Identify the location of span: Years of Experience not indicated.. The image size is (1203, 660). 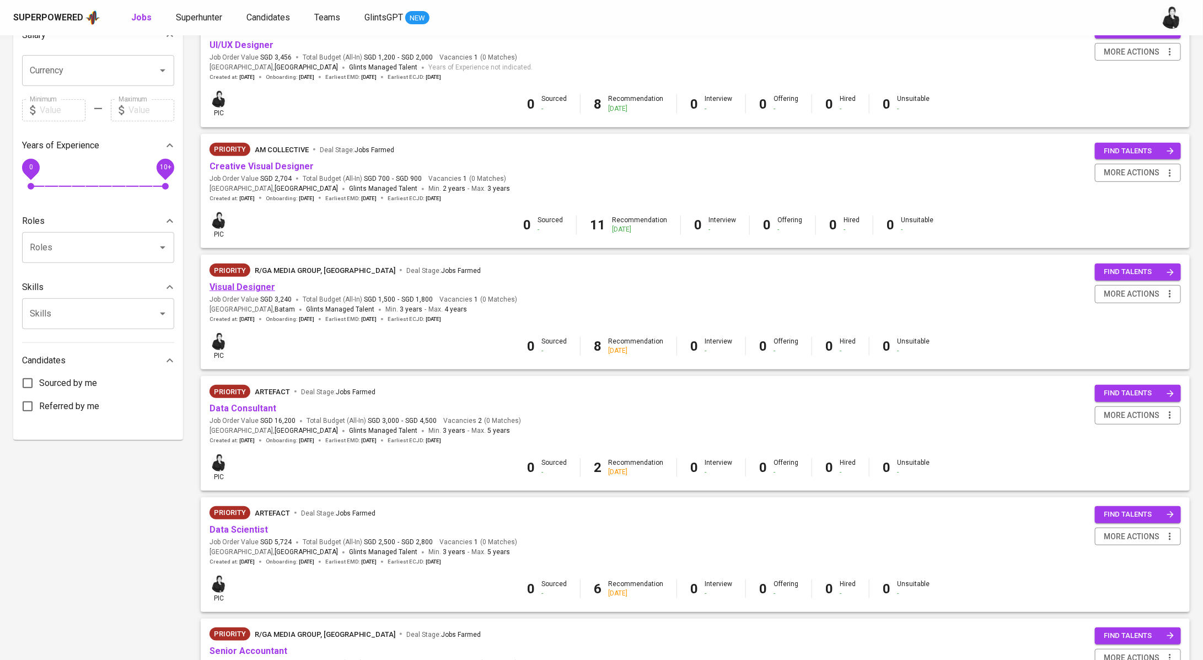
(480, 68).